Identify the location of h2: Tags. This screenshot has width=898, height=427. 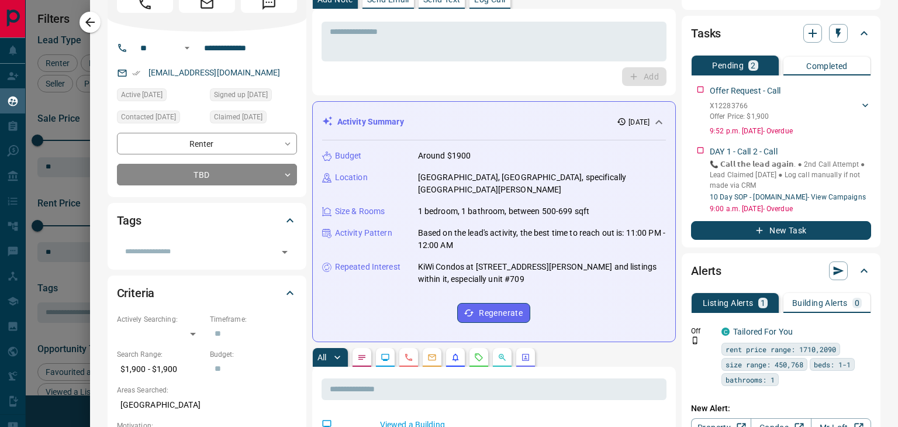
(129, 220).